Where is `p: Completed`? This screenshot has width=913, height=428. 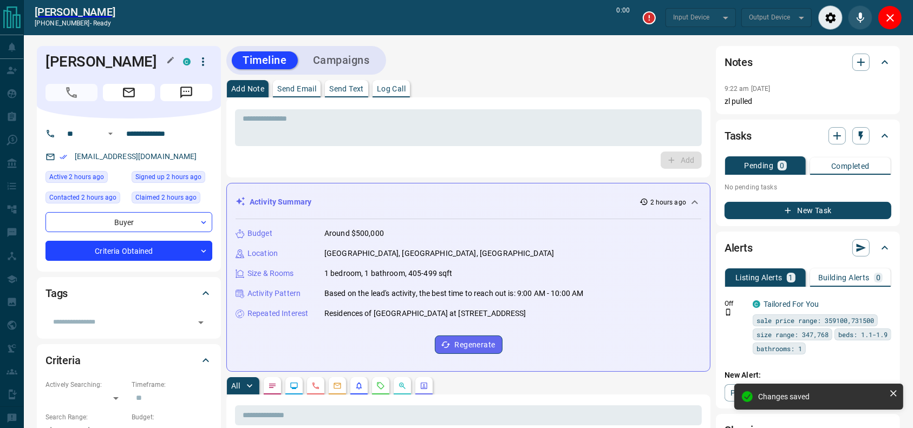 p: Completed is located at coordinates (850, 166).